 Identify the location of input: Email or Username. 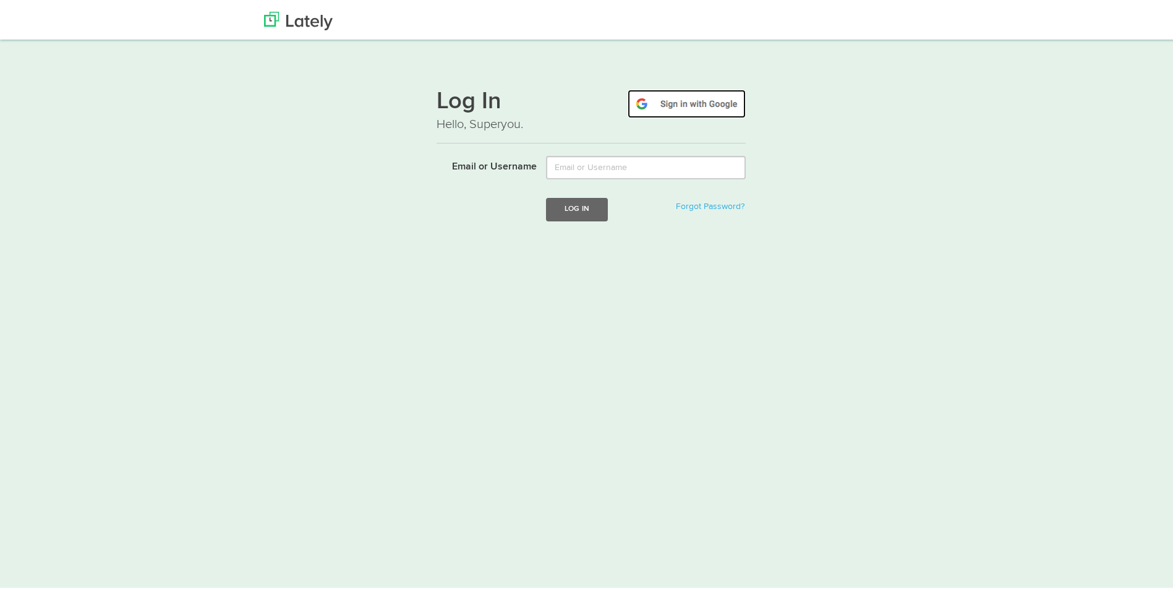
(646, 165).